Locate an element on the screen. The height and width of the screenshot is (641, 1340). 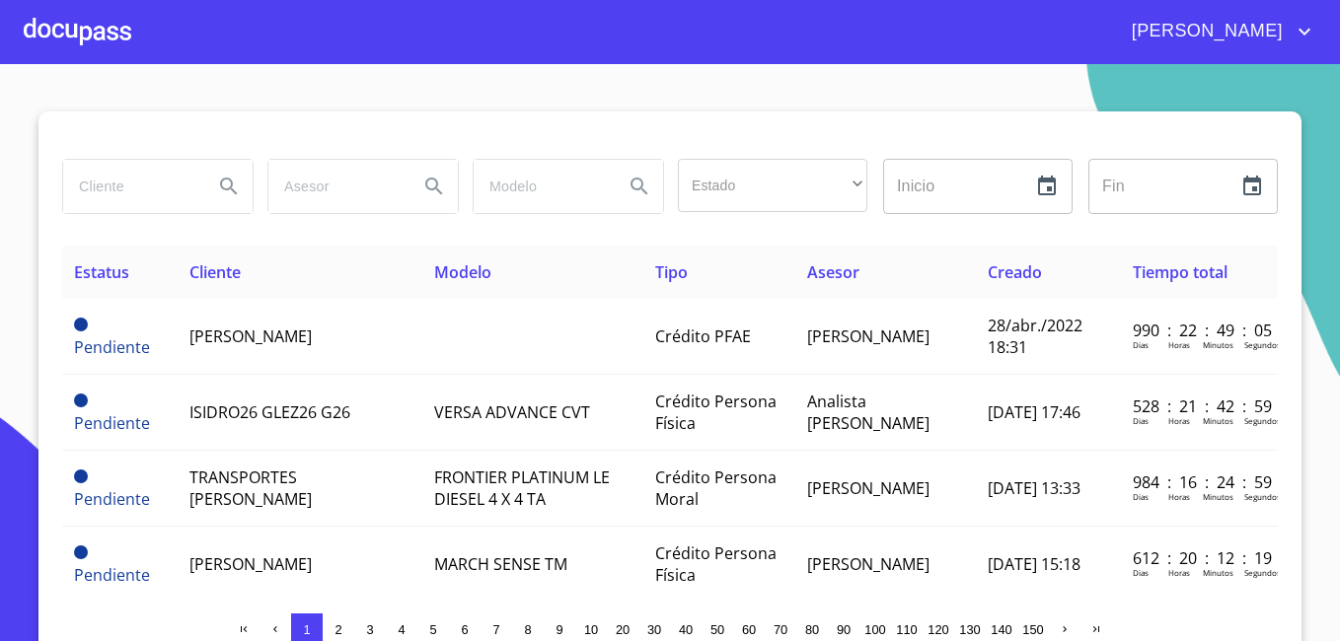
span: Estatus is located at coordinates (102, 272).